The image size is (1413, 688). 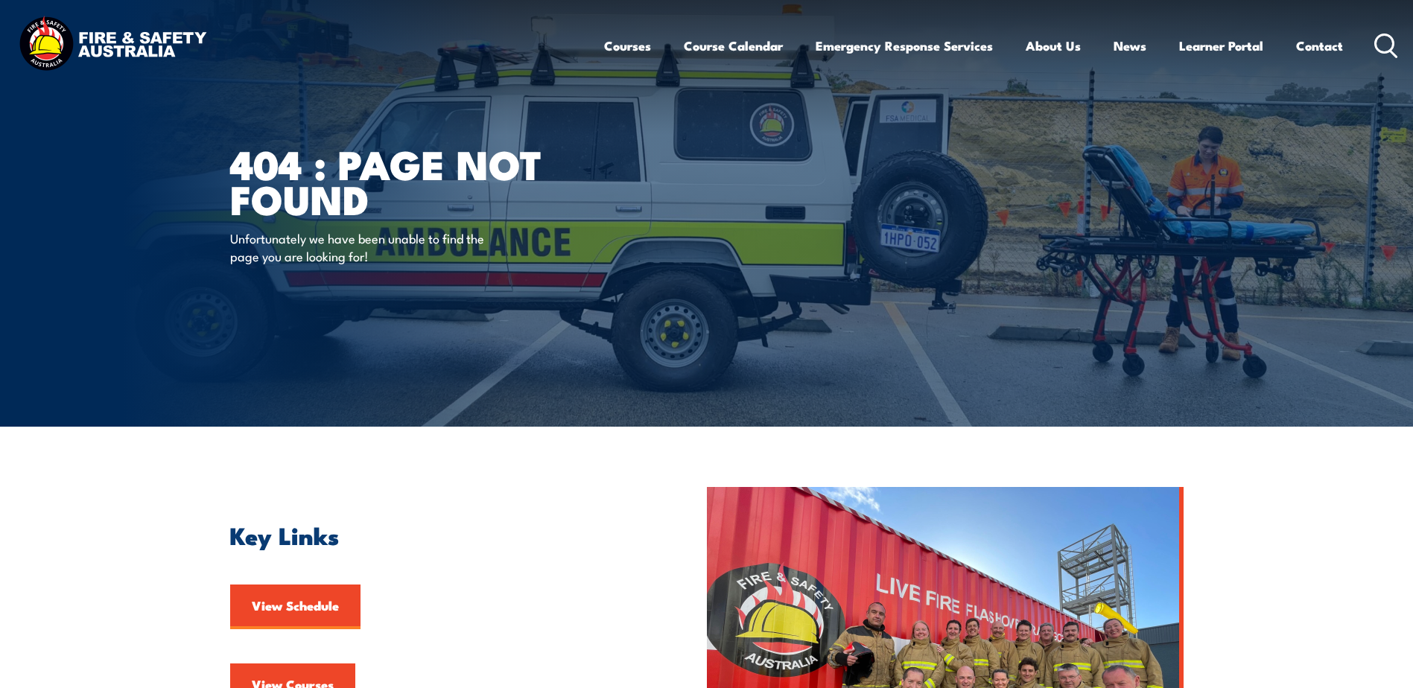 I want to click on h2: Key Links, so click(x=434, y=535).